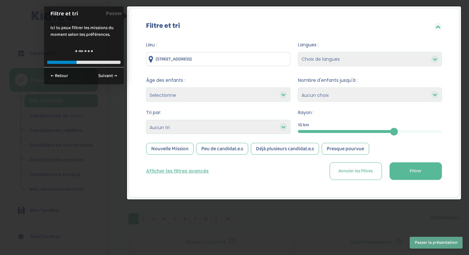 This screenshot has height=255, width=469. I want to click on a: Suivant →, so click(108, 76).